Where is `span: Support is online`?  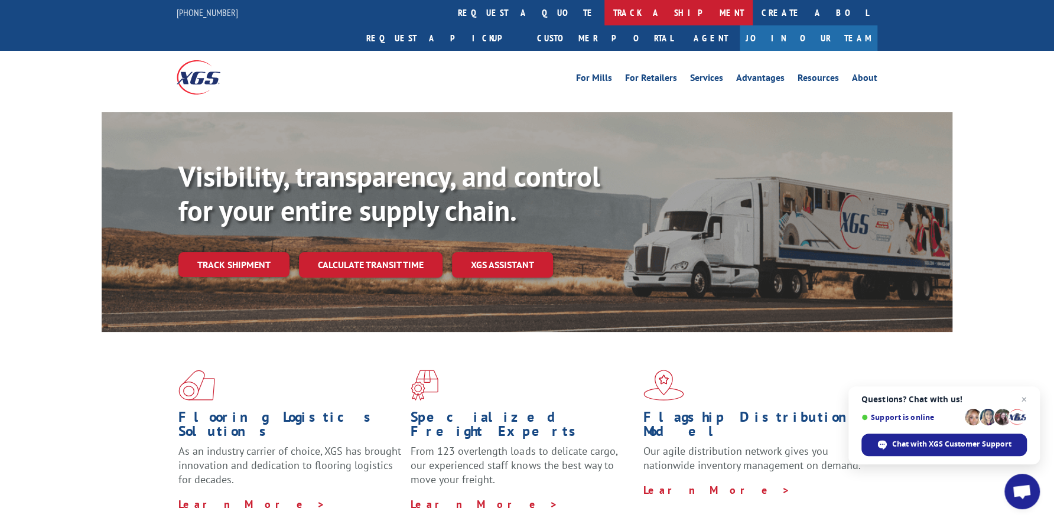 span: Support is online is located at coordinates (911, 417).